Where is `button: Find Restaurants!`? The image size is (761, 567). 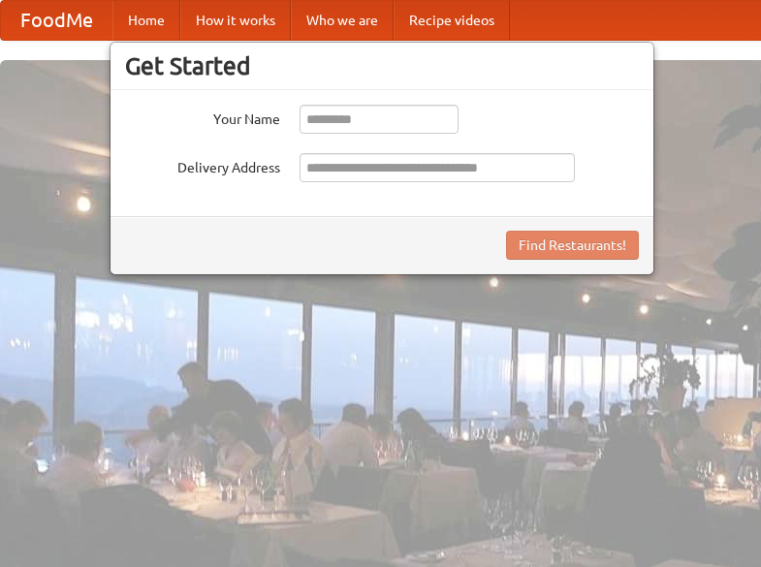 button: Find Restaurants! is located at coordinates (572, 245).